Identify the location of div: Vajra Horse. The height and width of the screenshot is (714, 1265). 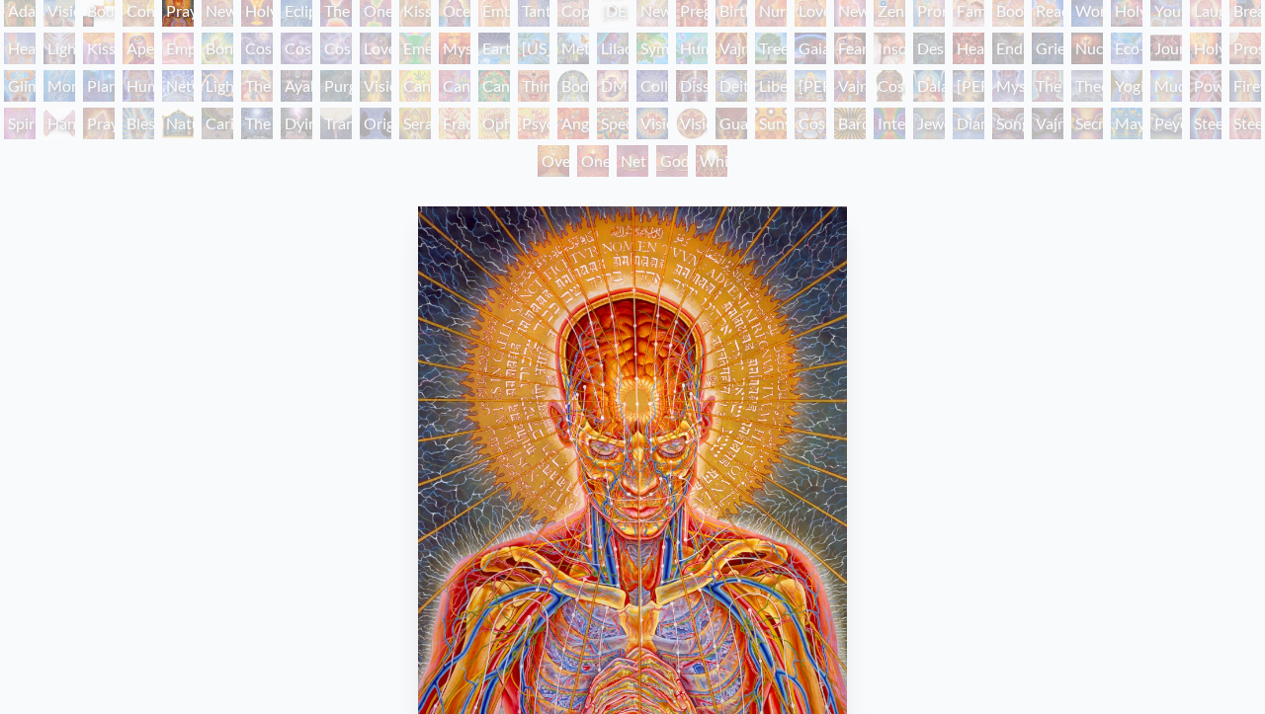
(731, 48).